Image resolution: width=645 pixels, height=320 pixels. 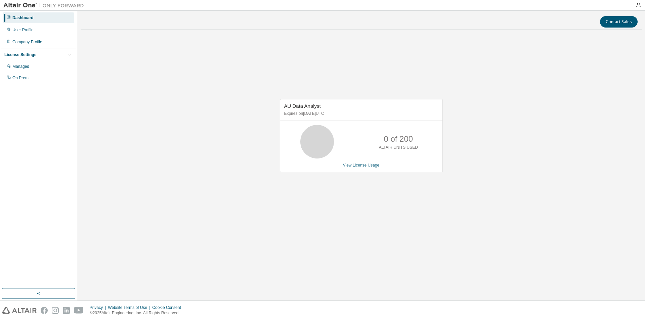 What do you see at coordinates (618, 22) in the screenshot?
I see `button: Contact Sales` at bounding box center [618, 22].